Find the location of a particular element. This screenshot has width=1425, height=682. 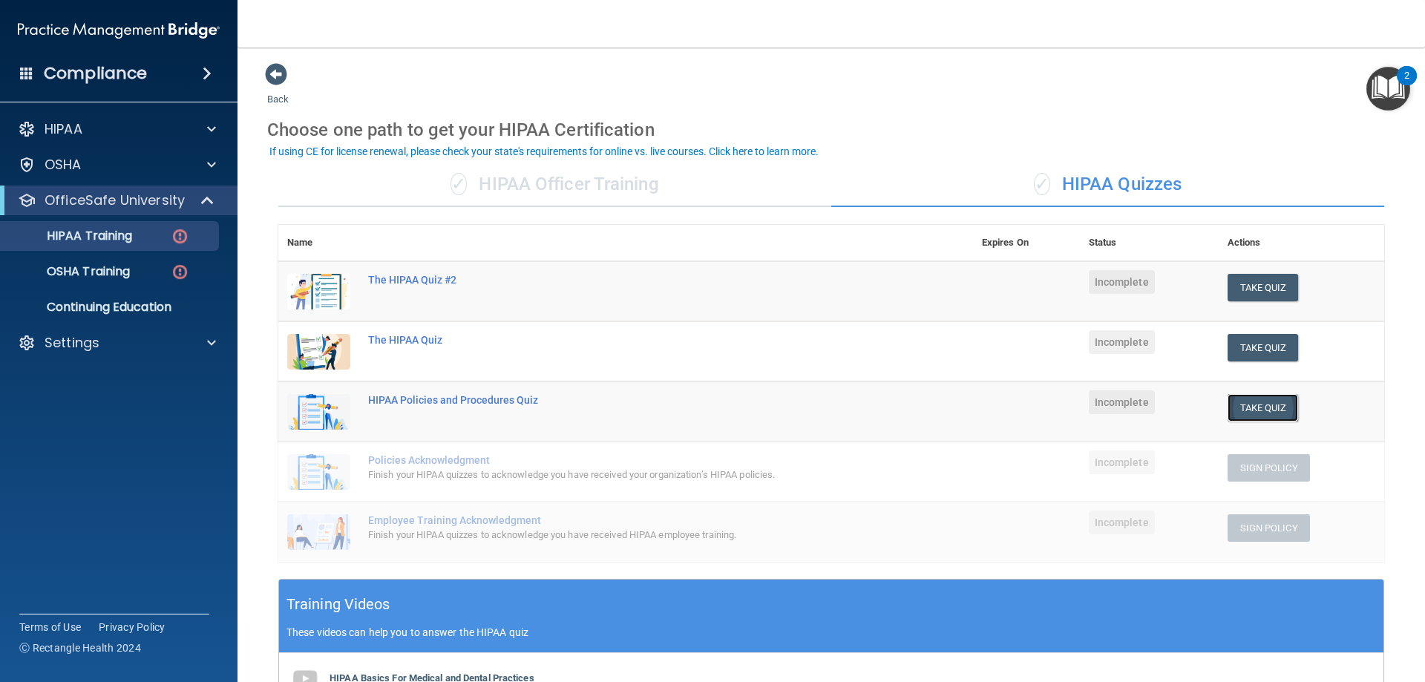

p: HIPAA is located at coordinates (63, 129).